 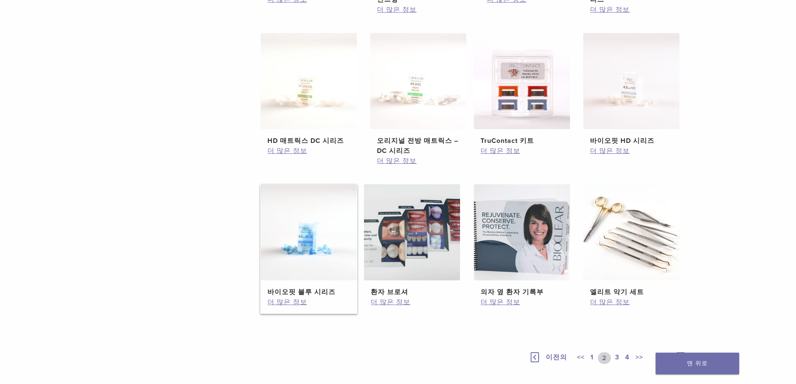 What do you see at coordinates (512, 292) in the screenshot?
I see `font: 의자 옆 환자 기록부` at bounding box center [512, 292].